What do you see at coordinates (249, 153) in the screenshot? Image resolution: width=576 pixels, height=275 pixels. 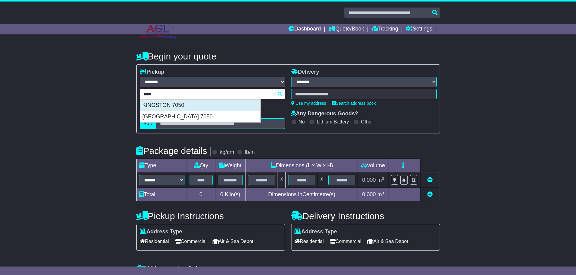 I see `label: lb/in` at bounding box center [249, 153].